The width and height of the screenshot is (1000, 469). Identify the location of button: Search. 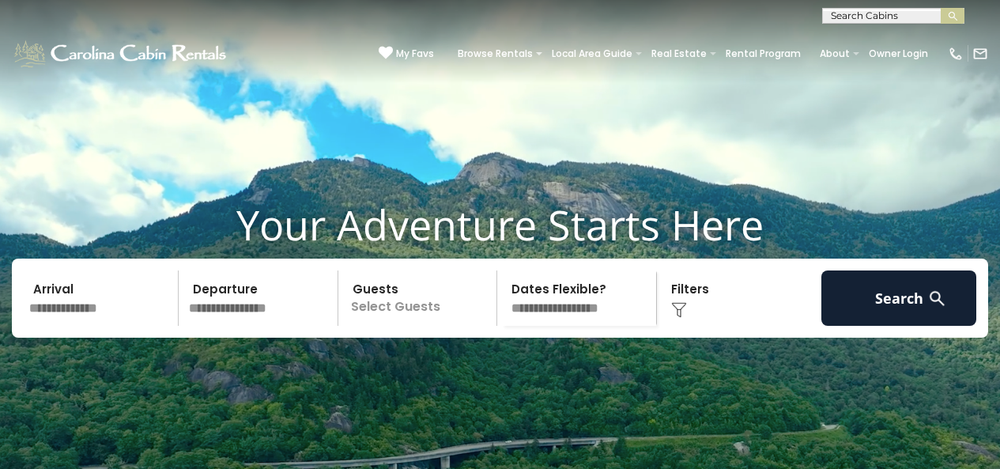
(899, 298).